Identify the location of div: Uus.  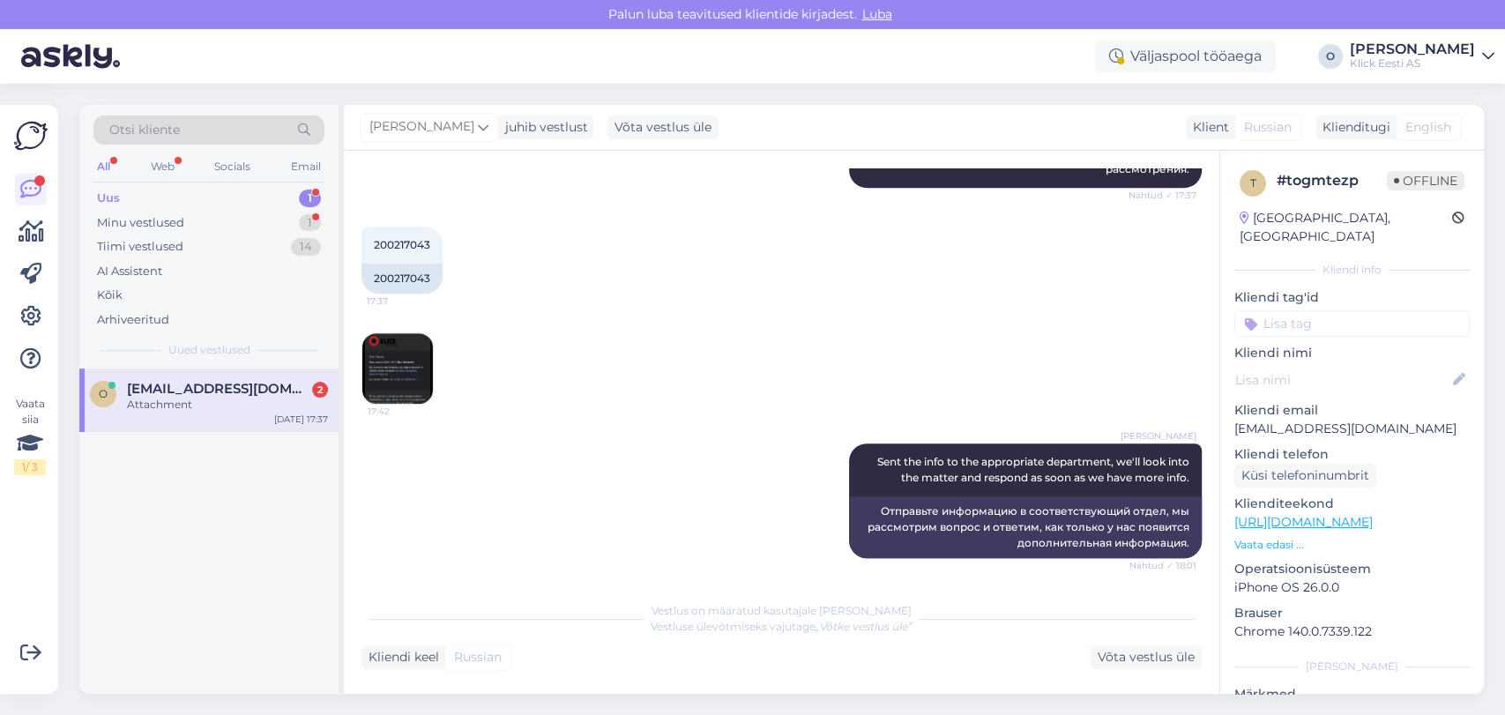
(108, 198).